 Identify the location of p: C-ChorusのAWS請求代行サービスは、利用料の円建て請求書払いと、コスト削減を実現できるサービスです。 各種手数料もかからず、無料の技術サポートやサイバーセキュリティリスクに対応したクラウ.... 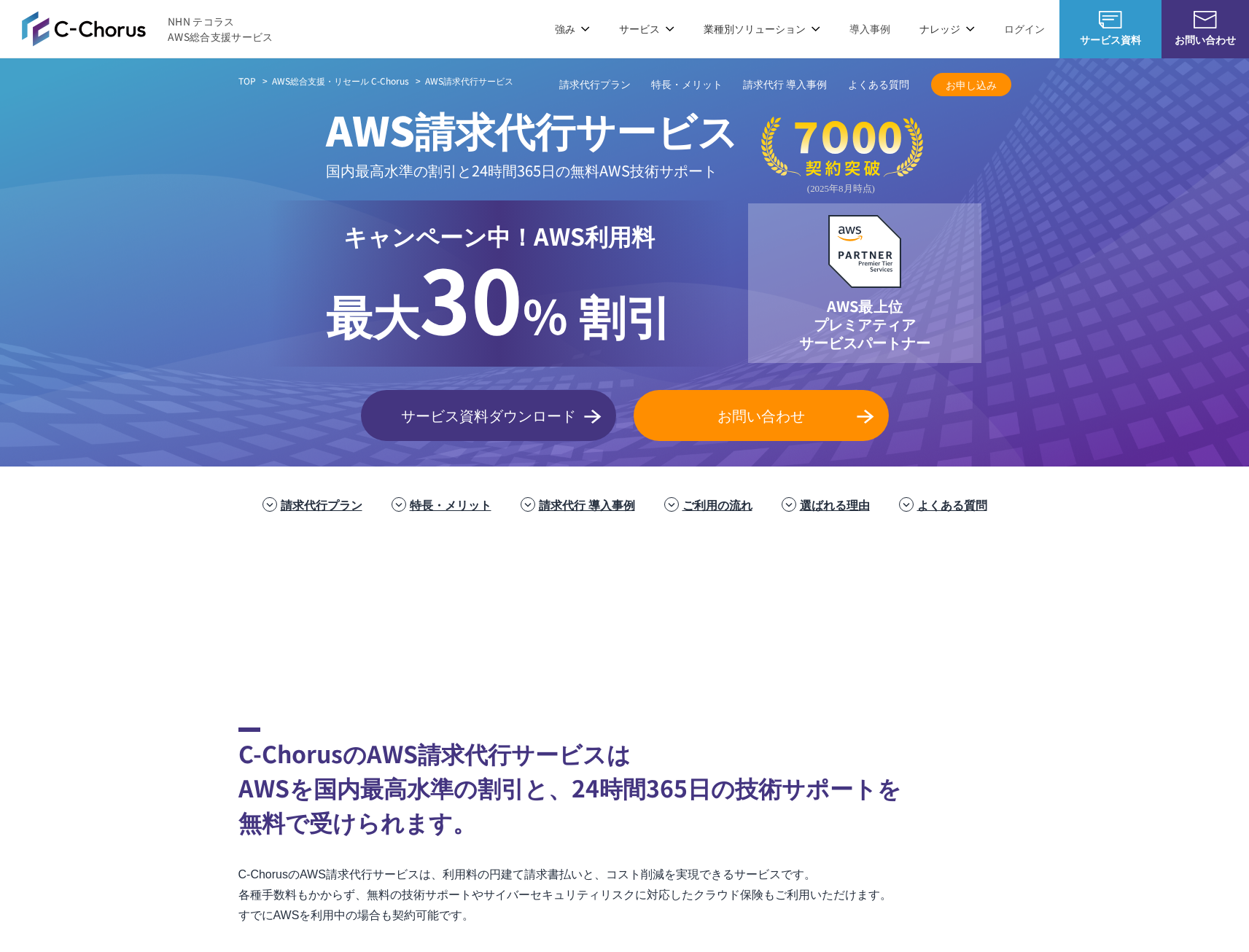
(625, 895).